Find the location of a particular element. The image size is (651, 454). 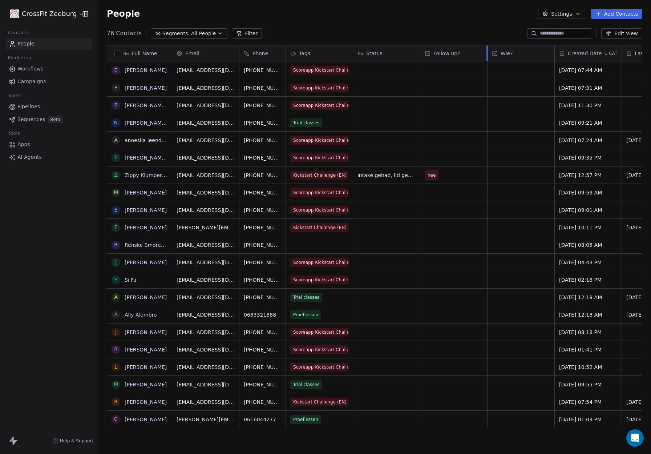

a: Pipelines is located at coordinates (49, 106).